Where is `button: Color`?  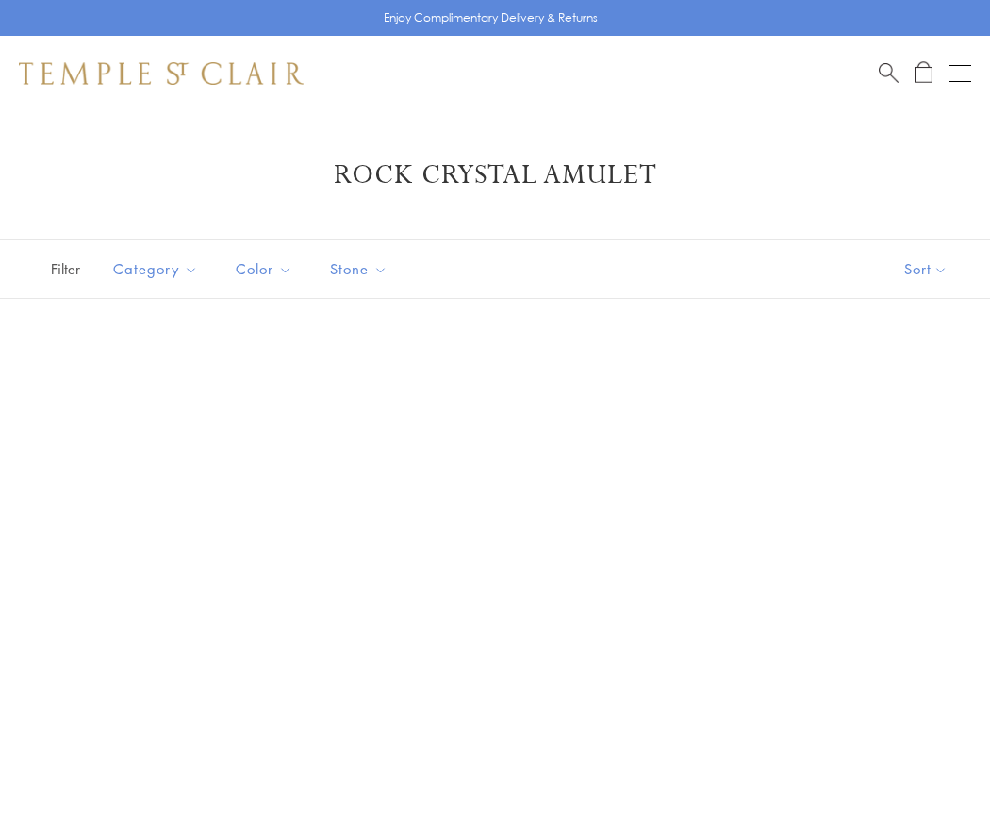
button: Color is located at coordinates (264, 269).